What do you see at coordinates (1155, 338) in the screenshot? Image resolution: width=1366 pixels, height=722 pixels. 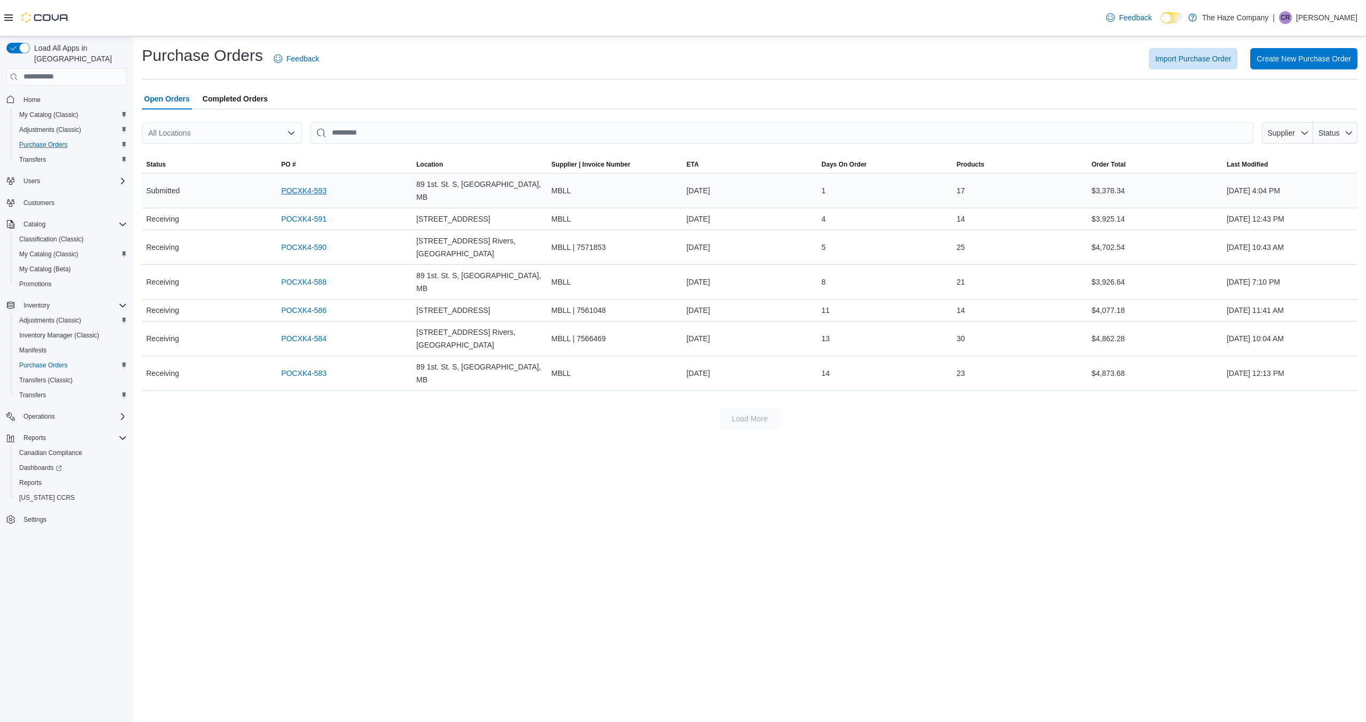 I see `div: $4,862.28` at bounding box center [1155, 338].